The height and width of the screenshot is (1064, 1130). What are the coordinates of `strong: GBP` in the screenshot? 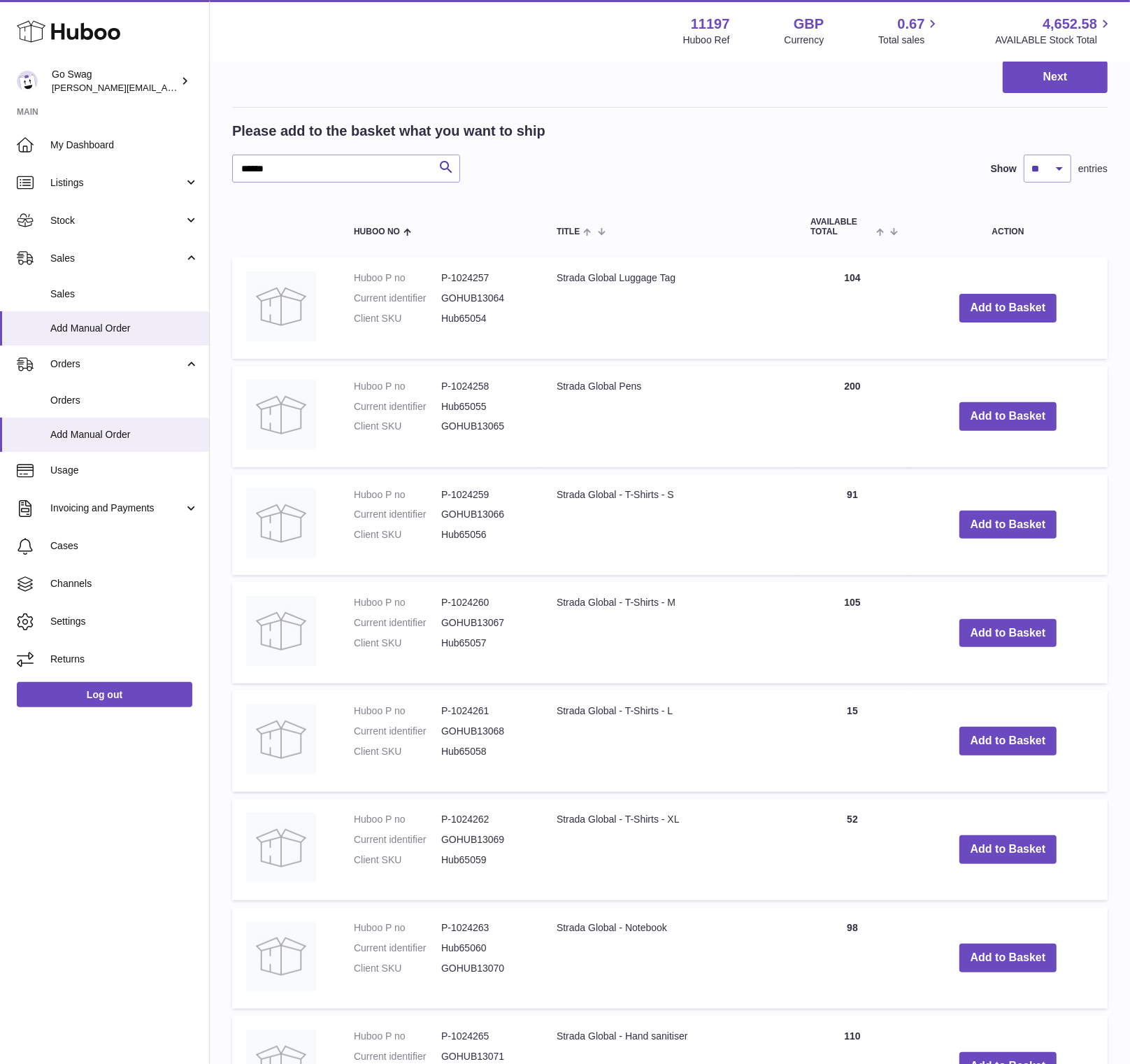 It's located at (809, 24).